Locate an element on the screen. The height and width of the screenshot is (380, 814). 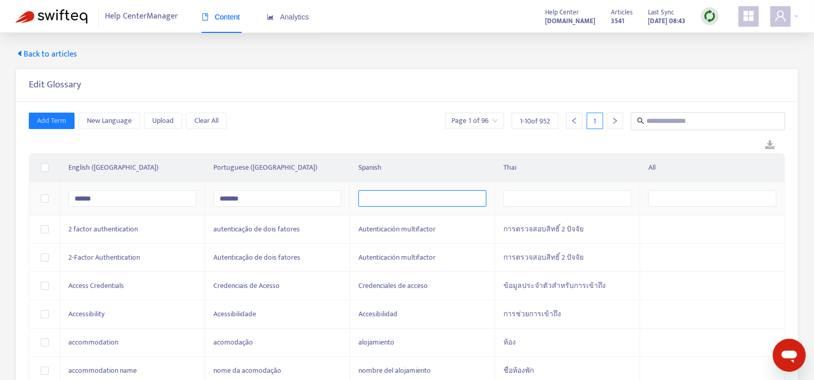
span: Help Center Manager is located at coordinates (142, 16).